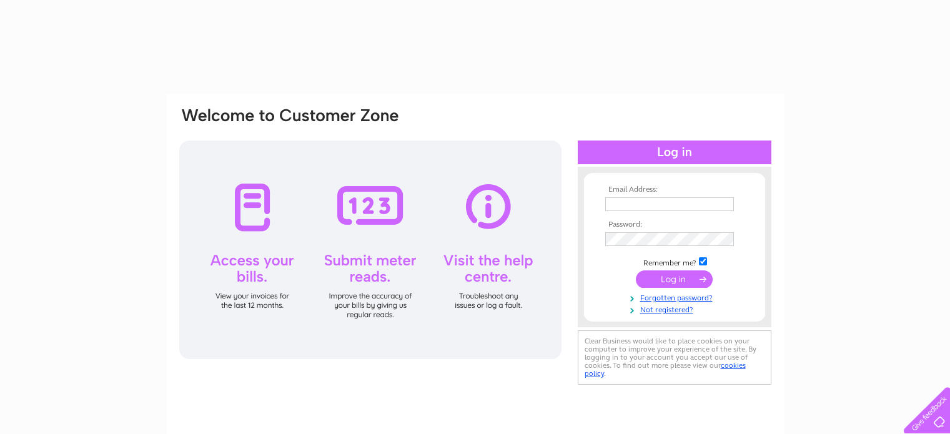 This screenshot has height=434, width=950. Describe the element at coordinates (675, 262) in the screenshot. I see `td: Remember me?` at that location.